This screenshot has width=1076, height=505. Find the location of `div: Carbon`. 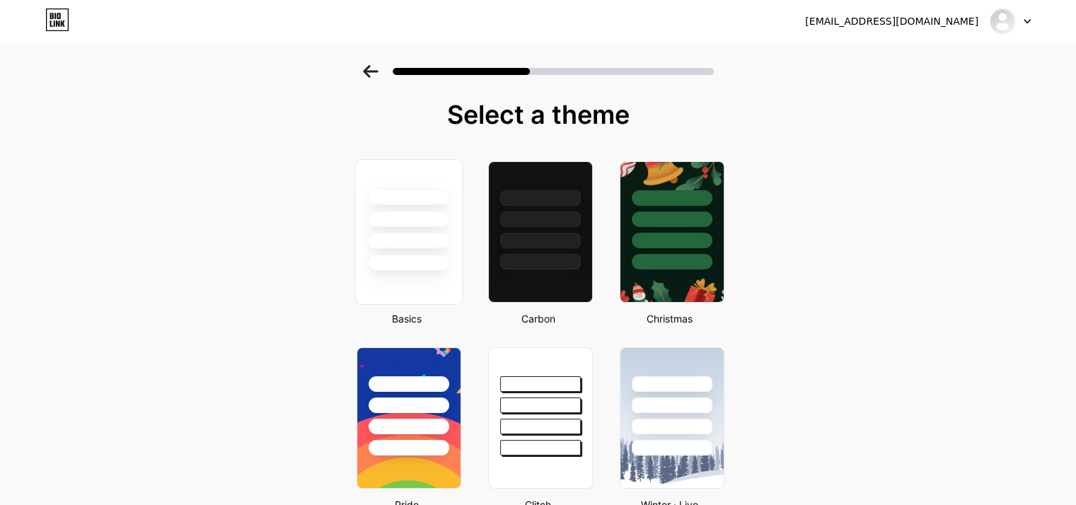

div: Carbon is located at coordinates (539, 318).